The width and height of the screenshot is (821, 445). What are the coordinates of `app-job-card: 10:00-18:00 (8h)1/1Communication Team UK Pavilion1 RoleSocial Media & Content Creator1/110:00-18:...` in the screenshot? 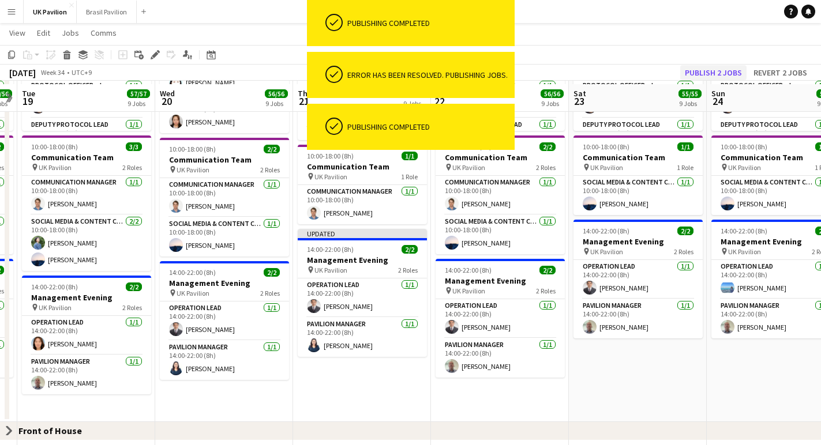 It's located at (638, 175).